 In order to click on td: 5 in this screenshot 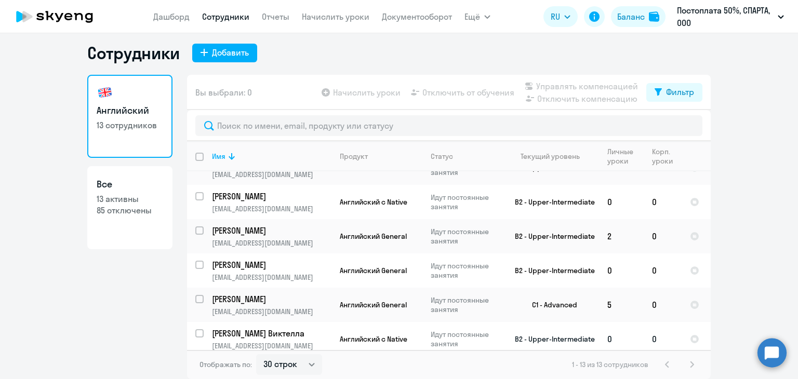, I will do `click(621, 305)`.